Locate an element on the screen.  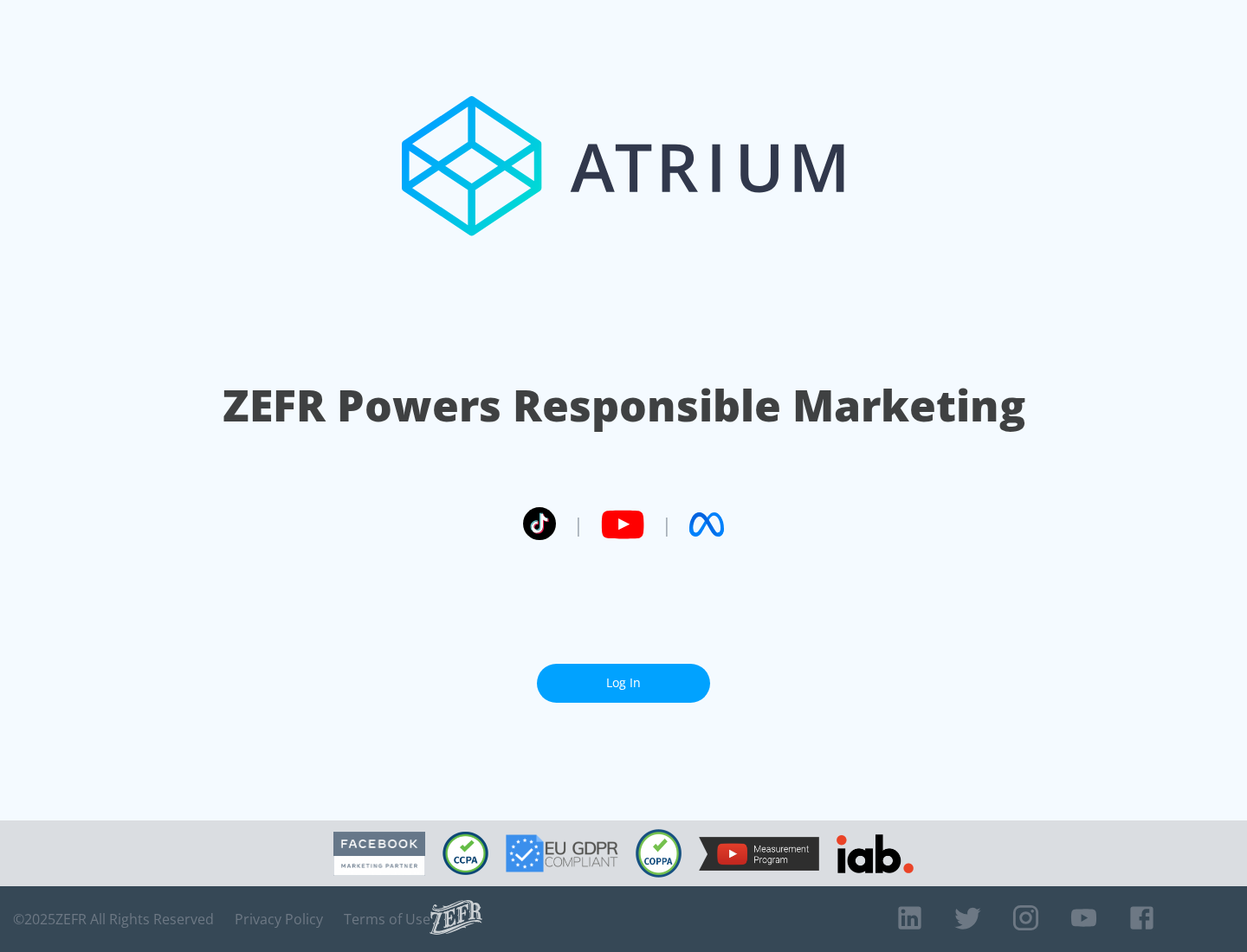
a: Privacy Policy is located at coordinates (279, 920).